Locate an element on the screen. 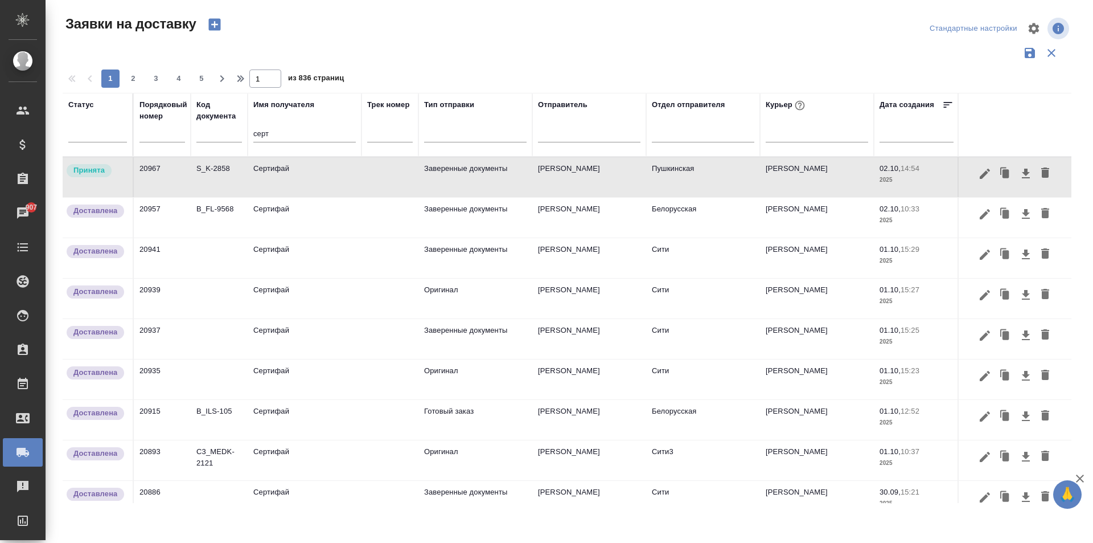  span: 3 is located at coordinates (156, 79).